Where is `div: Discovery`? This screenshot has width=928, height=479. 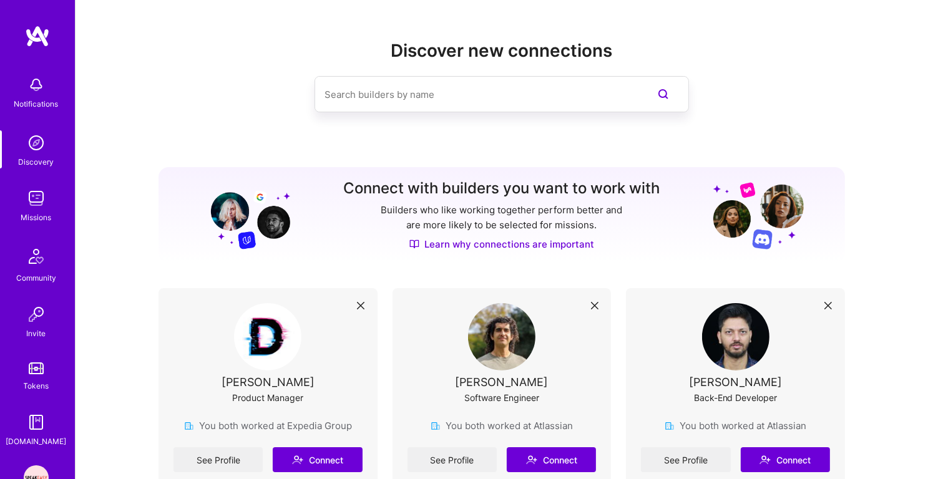
div: Discovery is located at coordinates (36, 162).